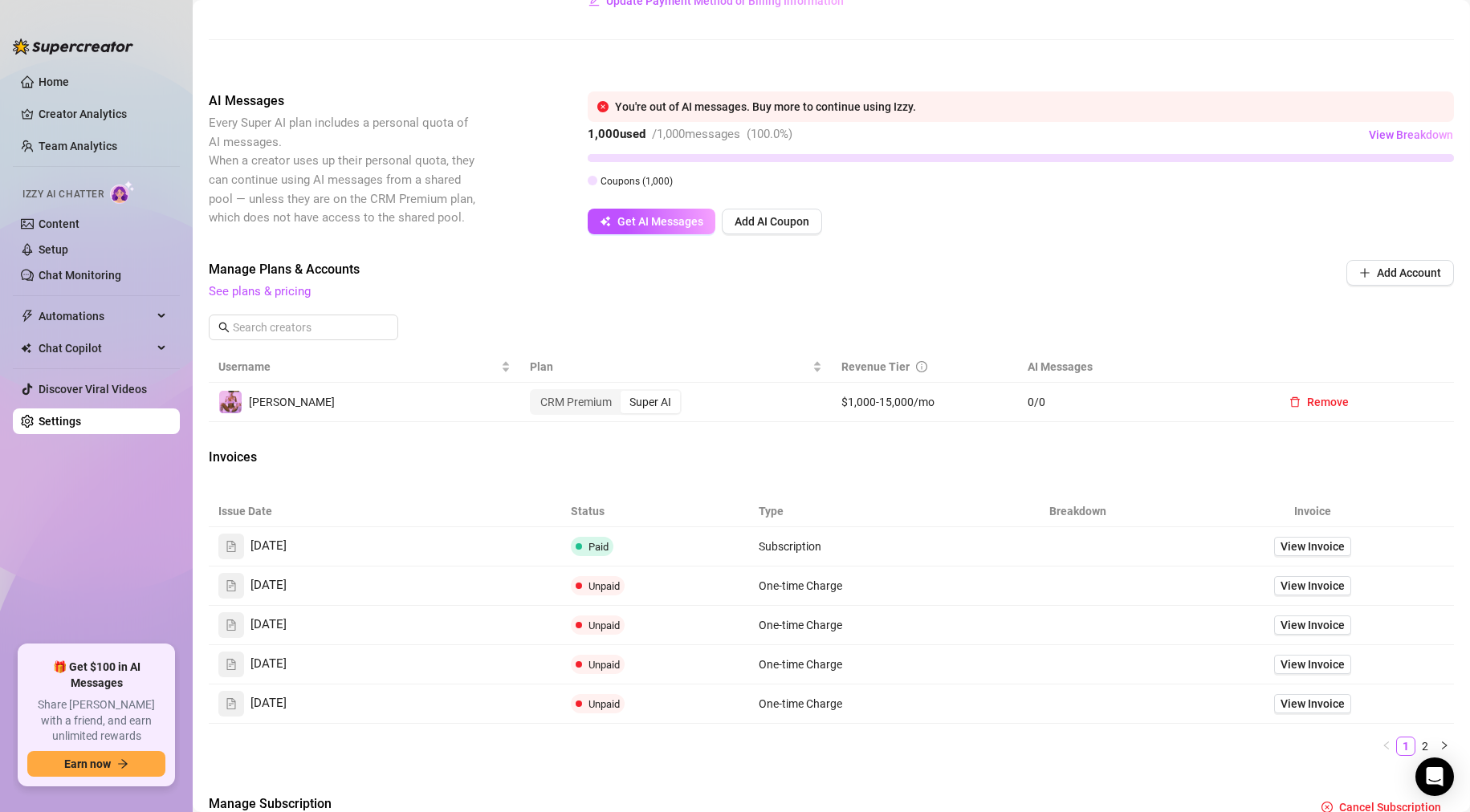 This screenshot has height=812, width=1470. What do you see at coordinates (63, 194) in the screenshot?
I see `span: Izzy AI Chatter` at bounding box center [63, 194].